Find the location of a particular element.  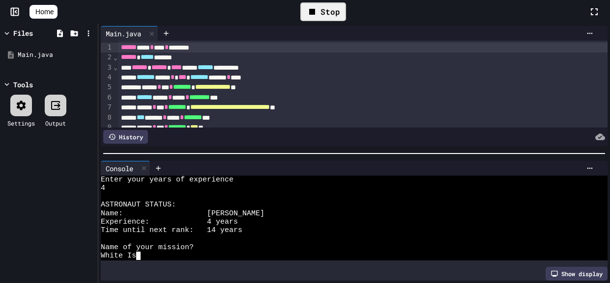

div: Settings is located at coordinates (21, 123).